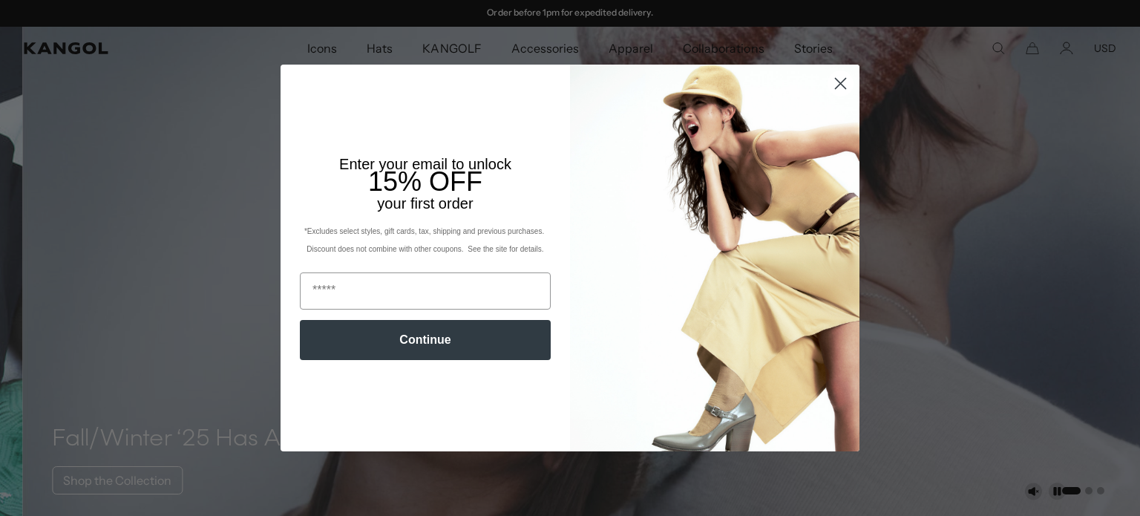 The width and height of the screenshot is (1140, 516). I want to click on button: Continue, so click(425, 340).